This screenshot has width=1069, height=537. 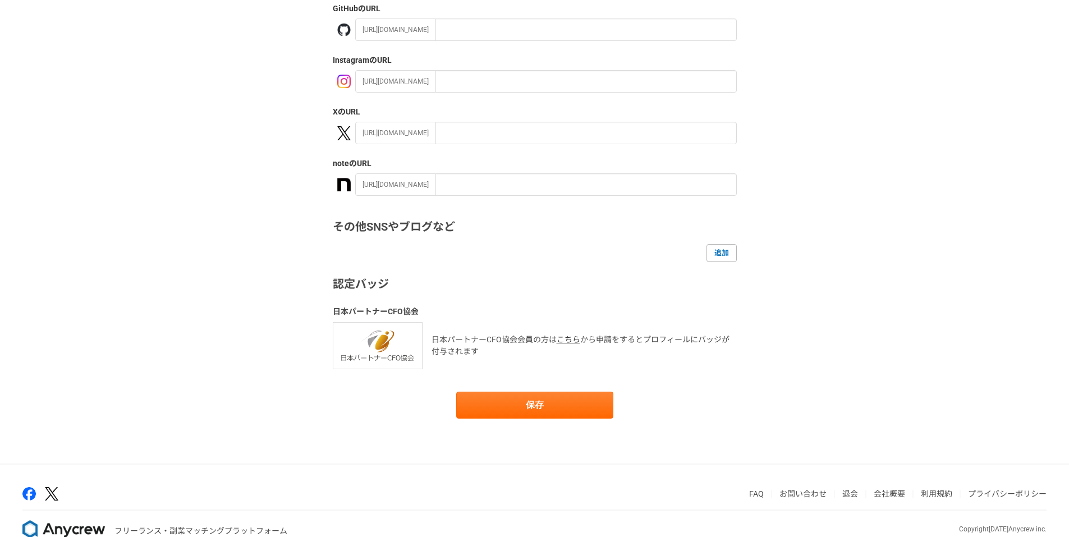 I want to click on a: FAQ, so click(x=756, y=494).